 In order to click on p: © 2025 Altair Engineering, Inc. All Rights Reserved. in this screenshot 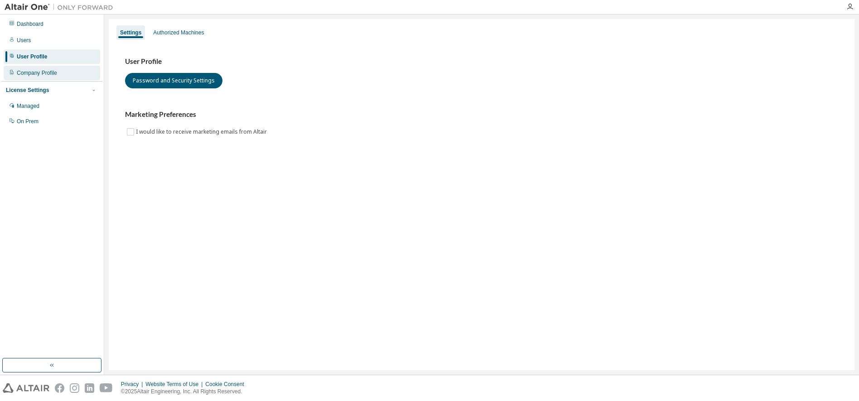, I will do `click(185, 391)`.